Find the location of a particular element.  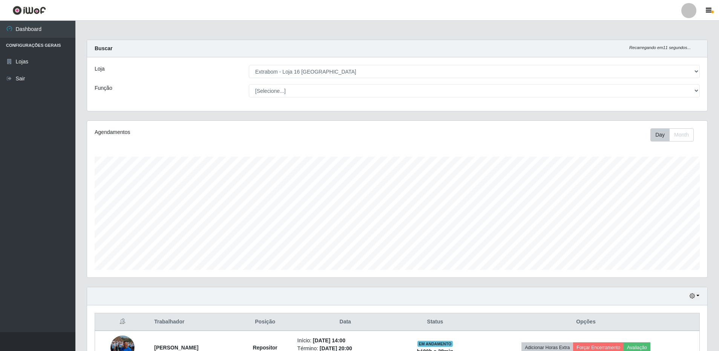

th: Status is located at coordinates (435, 322).